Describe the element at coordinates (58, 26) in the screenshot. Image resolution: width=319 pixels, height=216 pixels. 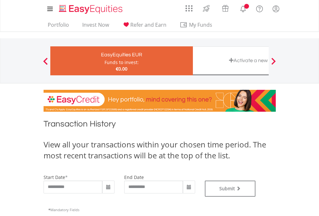
I see `a: Portfolio` at that location.